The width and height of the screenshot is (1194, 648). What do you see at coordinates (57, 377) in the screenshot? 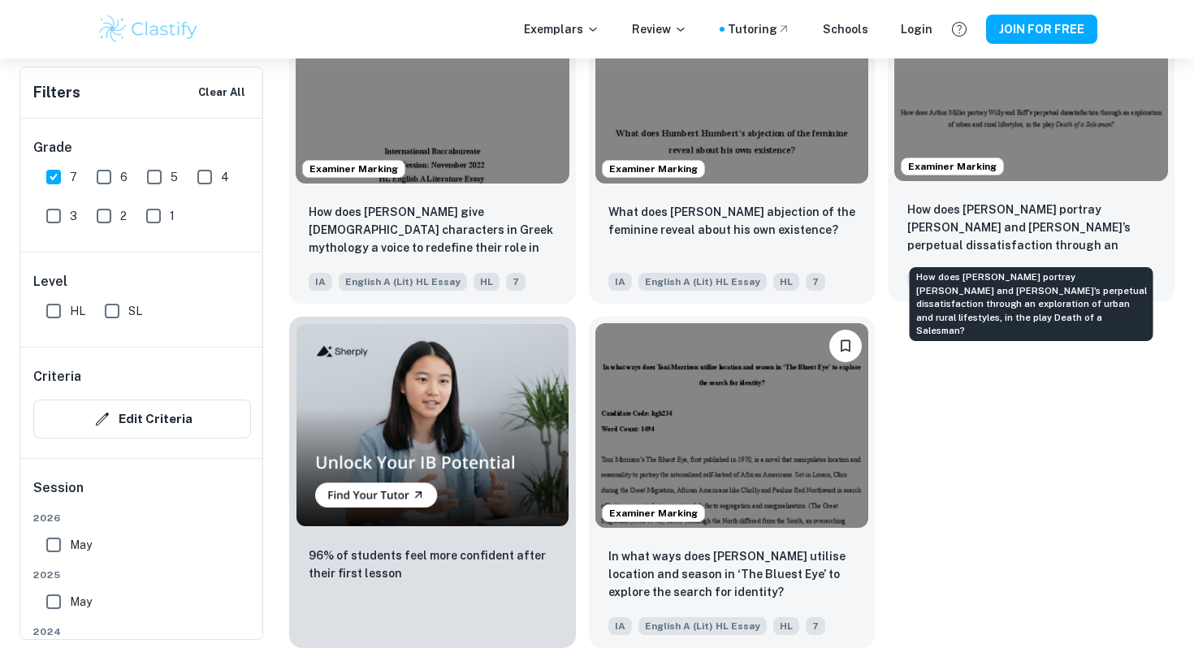
I see `h6: Criteria` at bounding box center [57, 377].